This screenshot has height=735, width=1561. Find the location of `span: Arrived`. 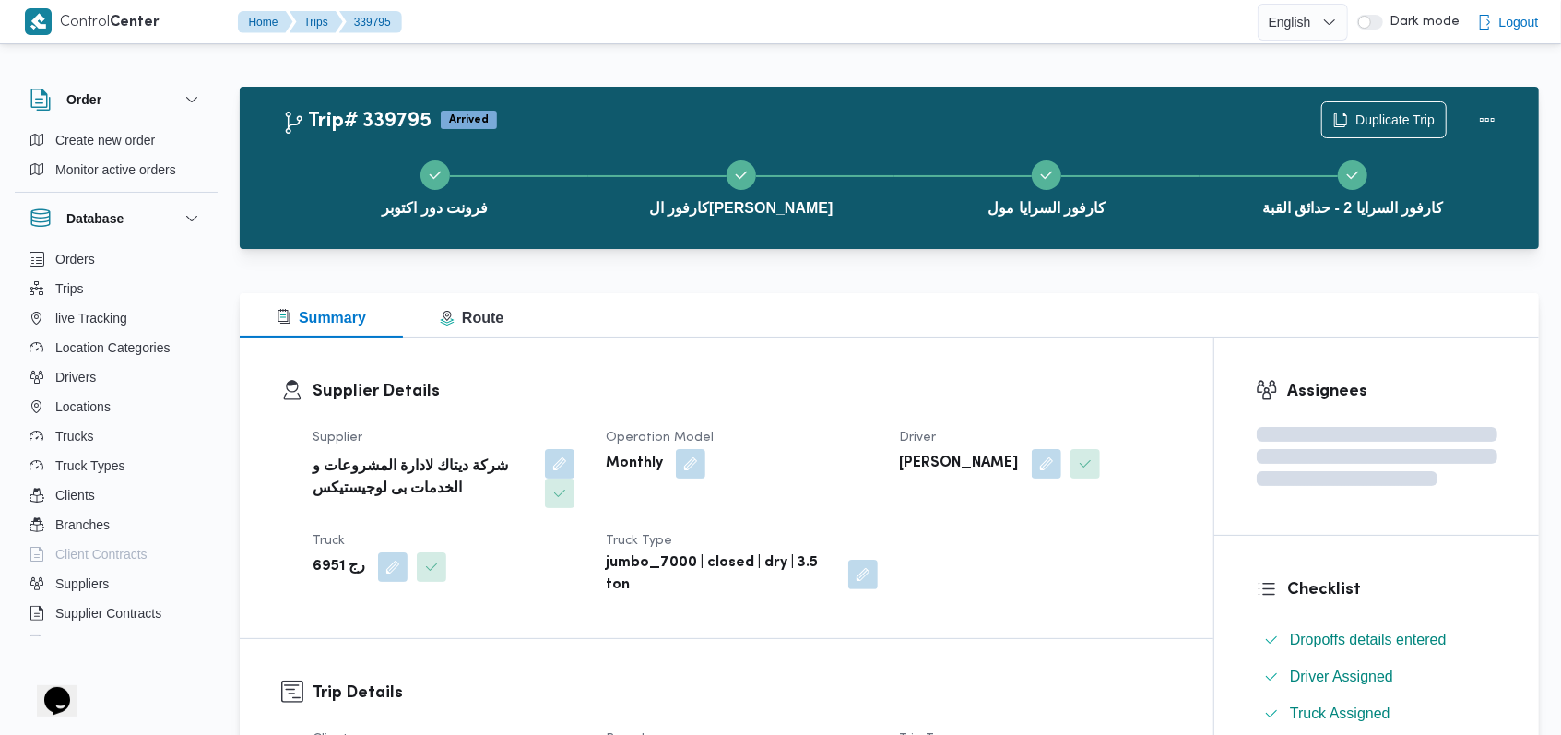

span: Arrived is located at coordinates (468, 120).